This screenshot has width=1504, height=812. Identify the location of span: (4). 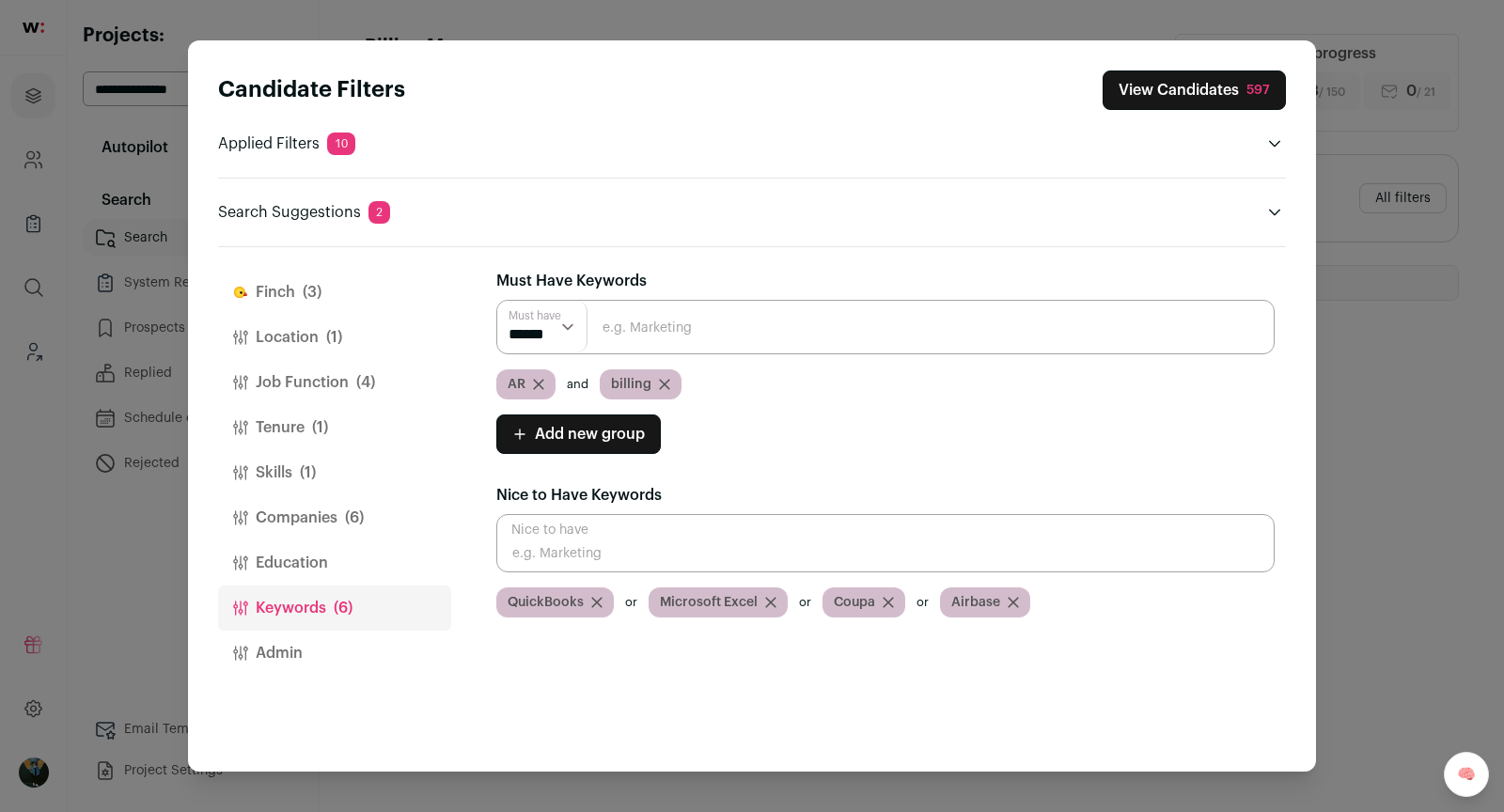
(366, 382).